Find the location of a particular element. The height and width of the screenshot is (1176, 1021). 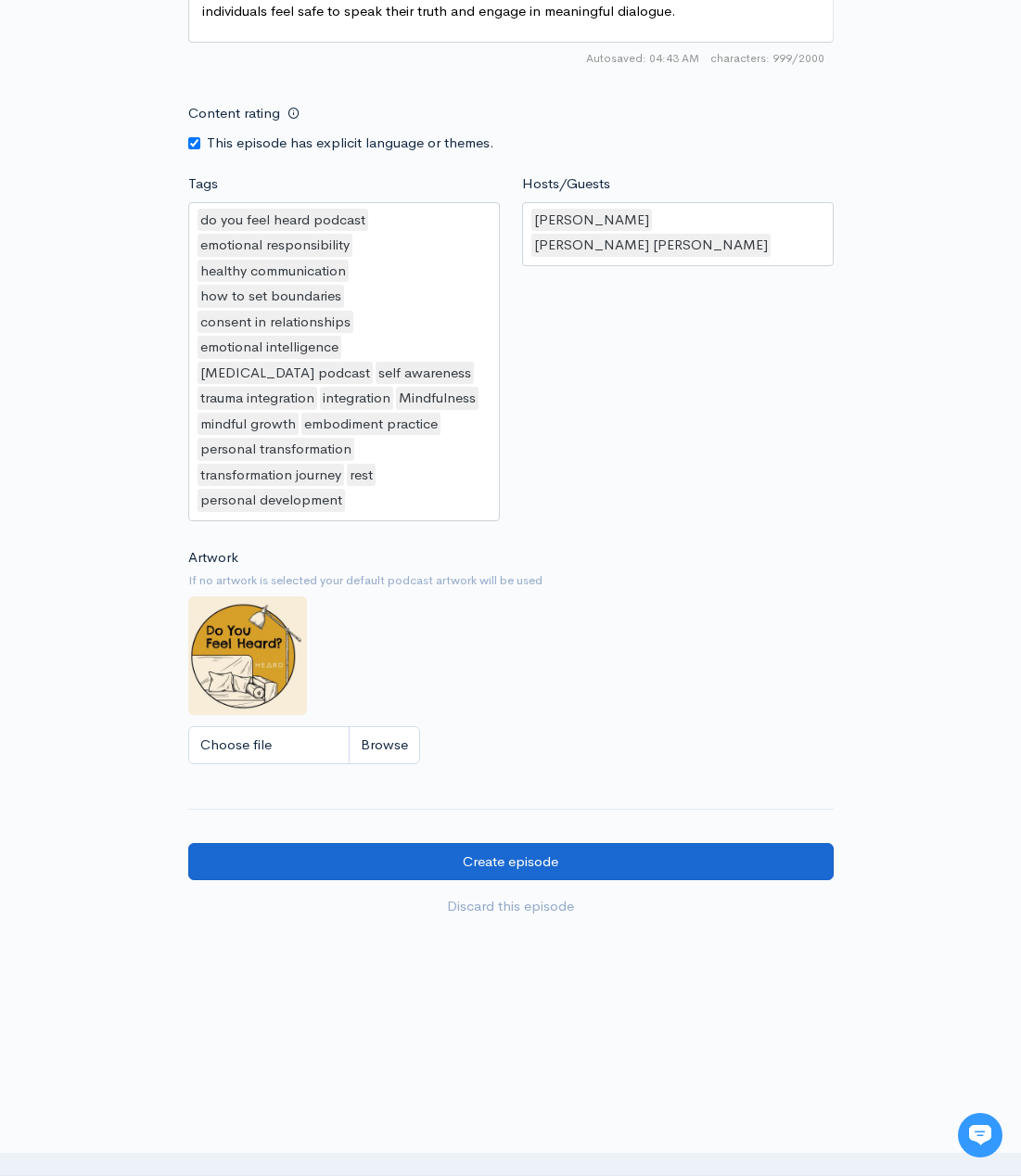

div: self awareness is located at coordinates (424, 373).